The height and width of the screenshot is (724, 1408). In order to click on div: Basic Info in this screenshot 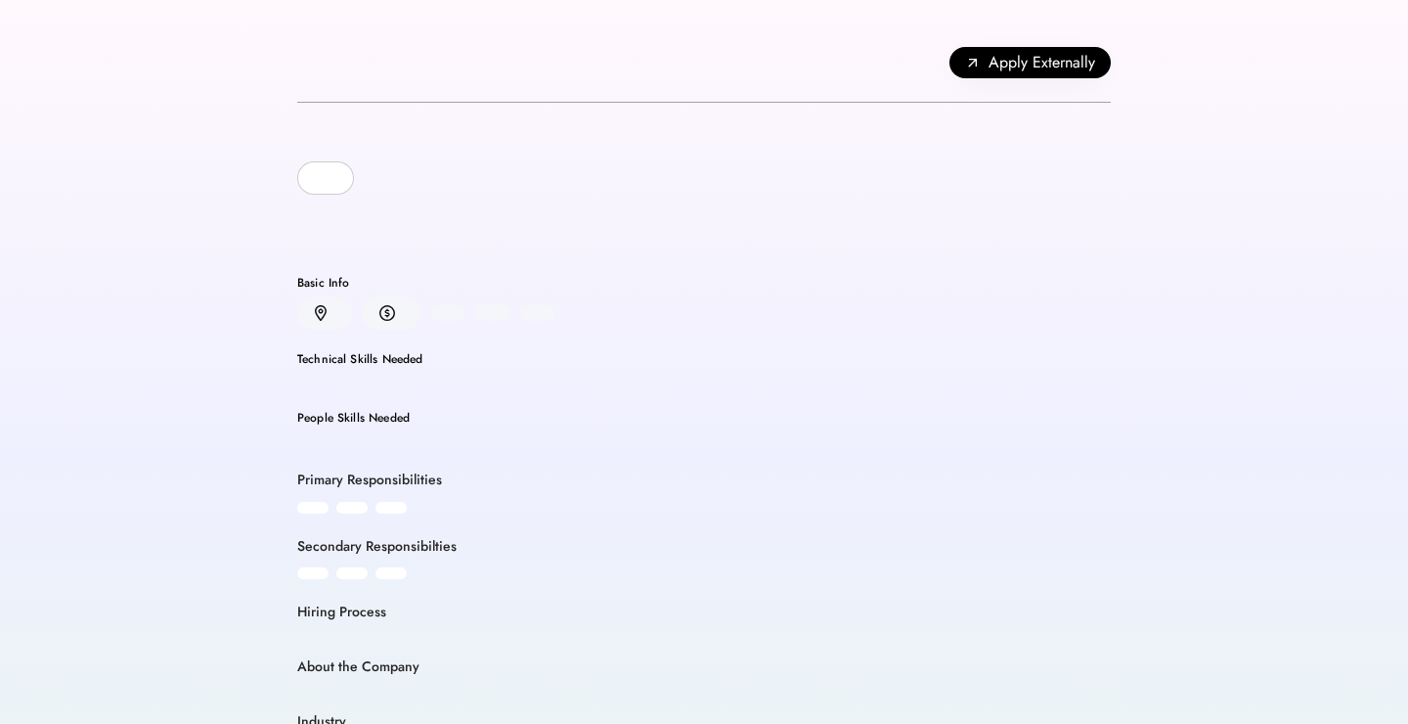, I will do `click(704, 283)`.